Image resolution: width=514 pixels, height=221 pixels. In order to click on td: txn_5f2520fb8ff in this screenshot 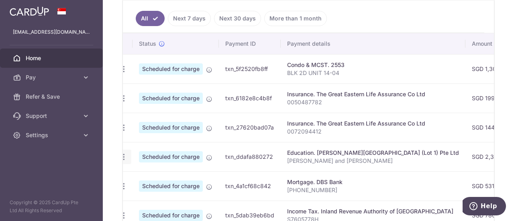, I will do `click(250, 69)`.